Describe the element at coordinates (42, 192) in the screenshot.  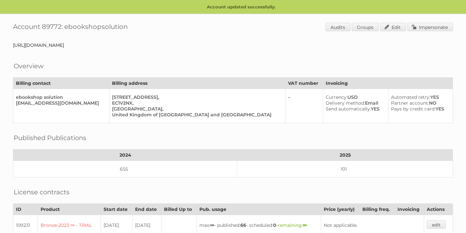
I see `h2: License contracts` at that location.